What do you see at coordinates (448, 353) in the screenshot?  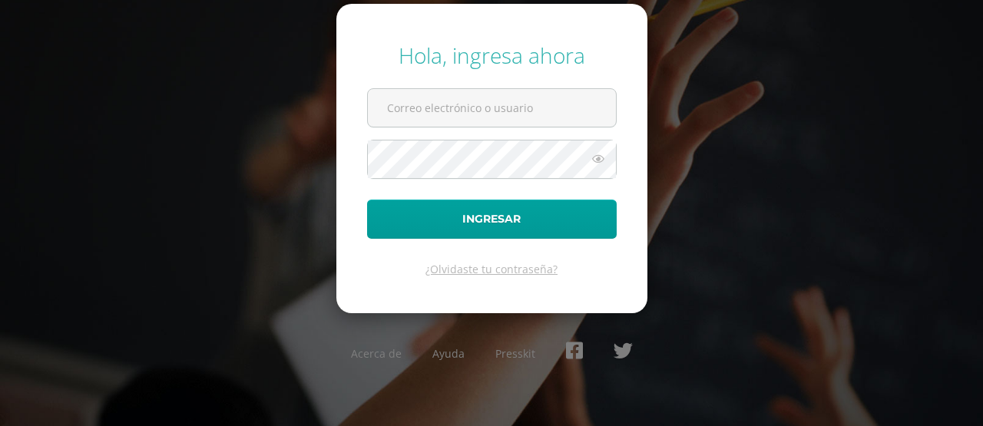 I see `a: Ayuda` at bounding box center [448, 353].